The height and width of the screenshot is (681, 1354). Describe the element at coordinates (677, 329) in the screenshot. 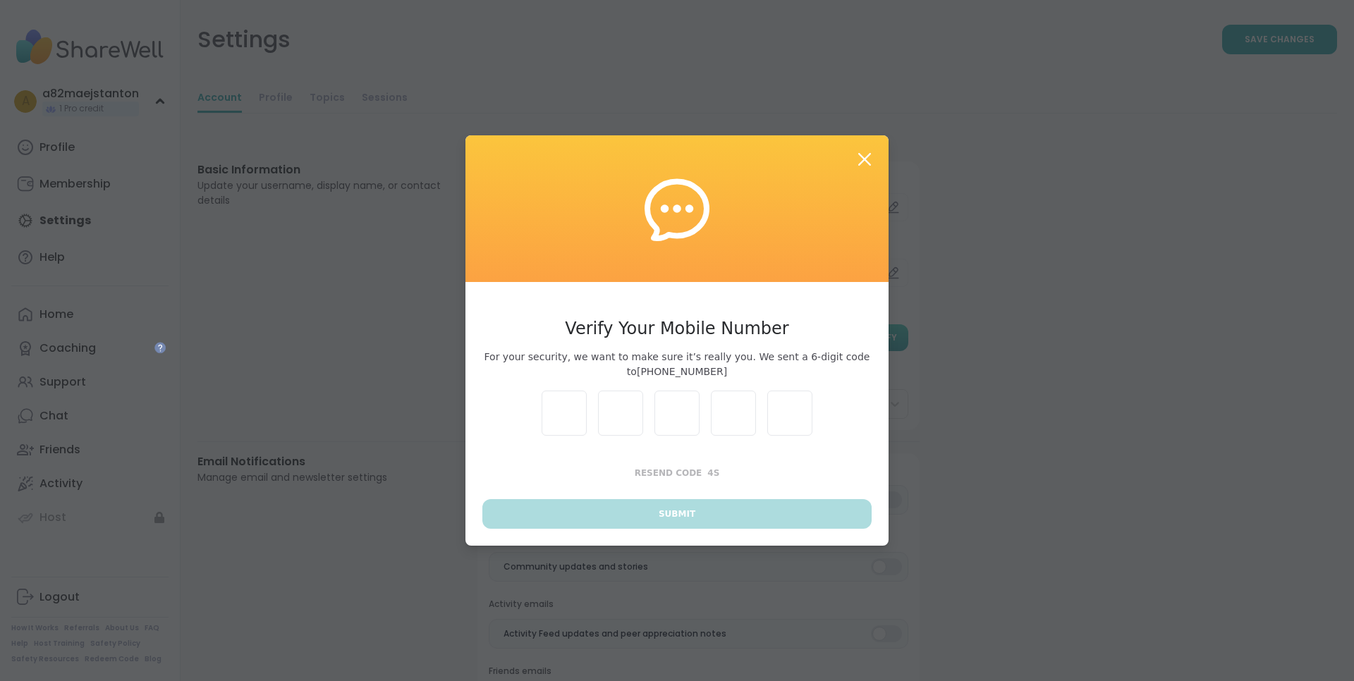

I see `h3: Verify Your Mobile Number` at that location.